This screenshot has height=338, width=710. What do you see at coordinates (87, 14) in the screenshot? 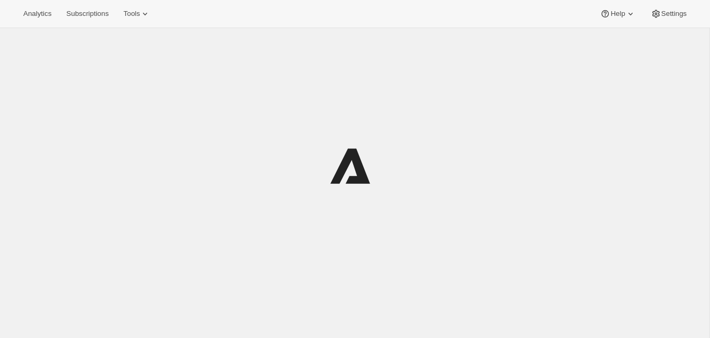
I see `span: Subscriptions` at bounding box center [87, 14].